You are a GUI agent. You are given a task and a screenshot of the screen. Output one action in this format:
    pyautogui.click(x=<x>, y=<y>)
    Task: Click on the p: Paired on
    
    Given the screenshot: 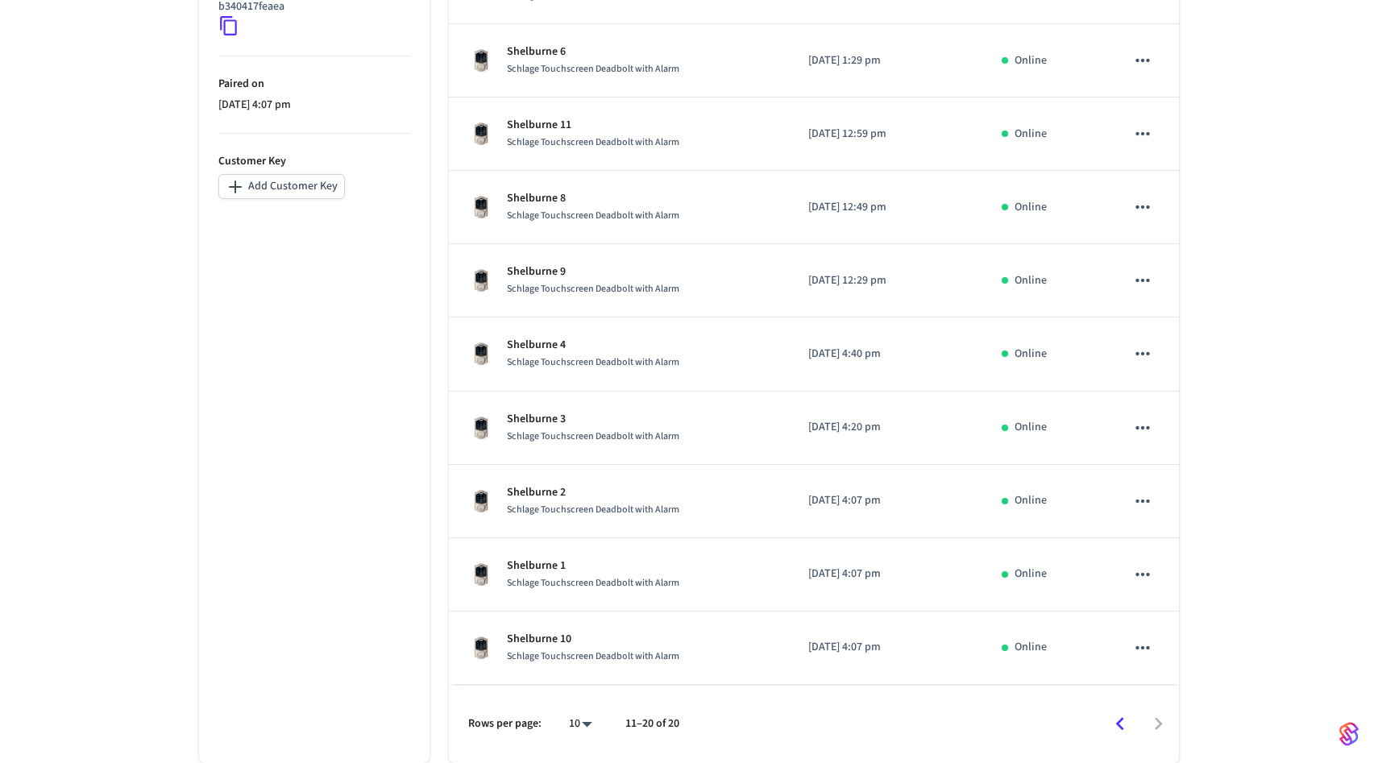 What is the action you would take?
    pyautogui.click(x=314, y=84)
    